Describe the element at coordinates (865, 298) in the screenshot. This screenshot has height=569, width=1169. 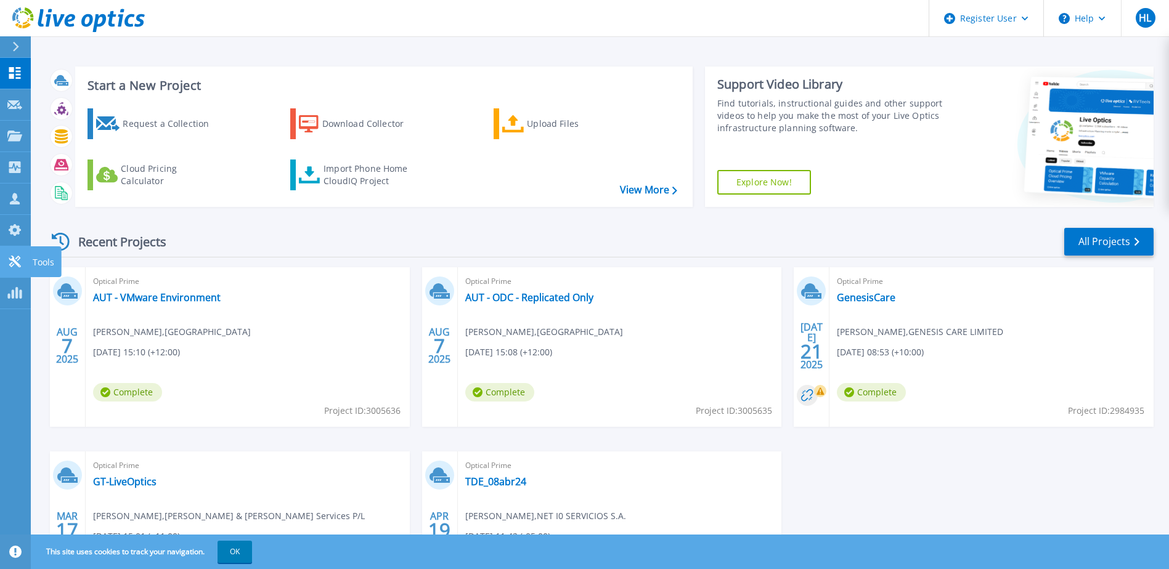
I see `a: GenesisCare` at that location.